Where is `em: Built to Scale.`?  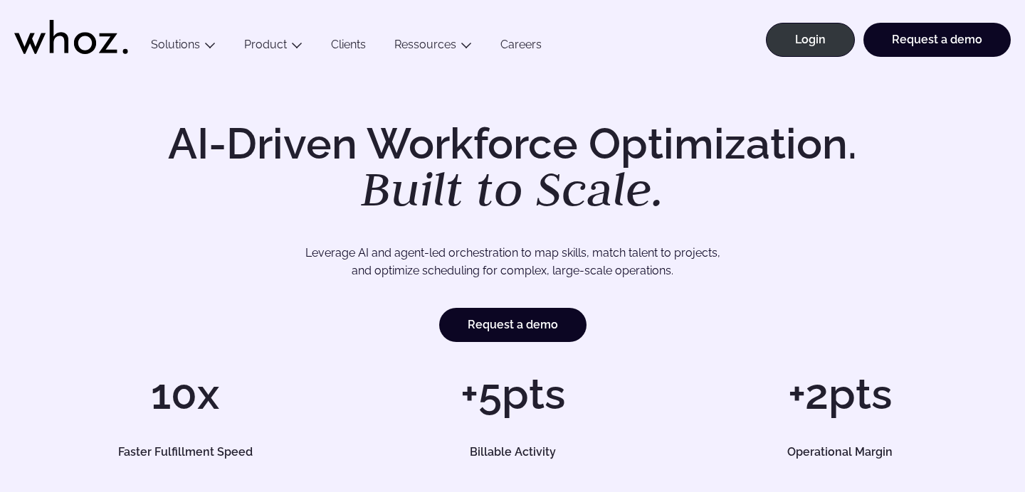 em: Built to Scale. is located at coordinates (512, 189).